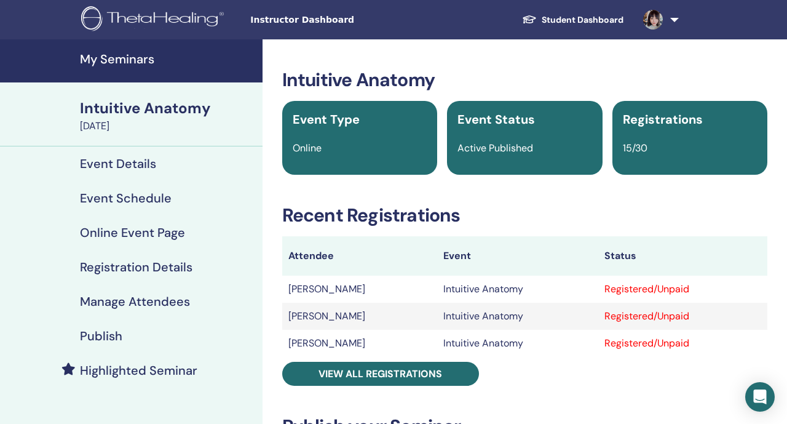  What do you see at coordinates (635, 148) in the screenshot?
I see `span: 15/30` at bounding box center [635, 148].